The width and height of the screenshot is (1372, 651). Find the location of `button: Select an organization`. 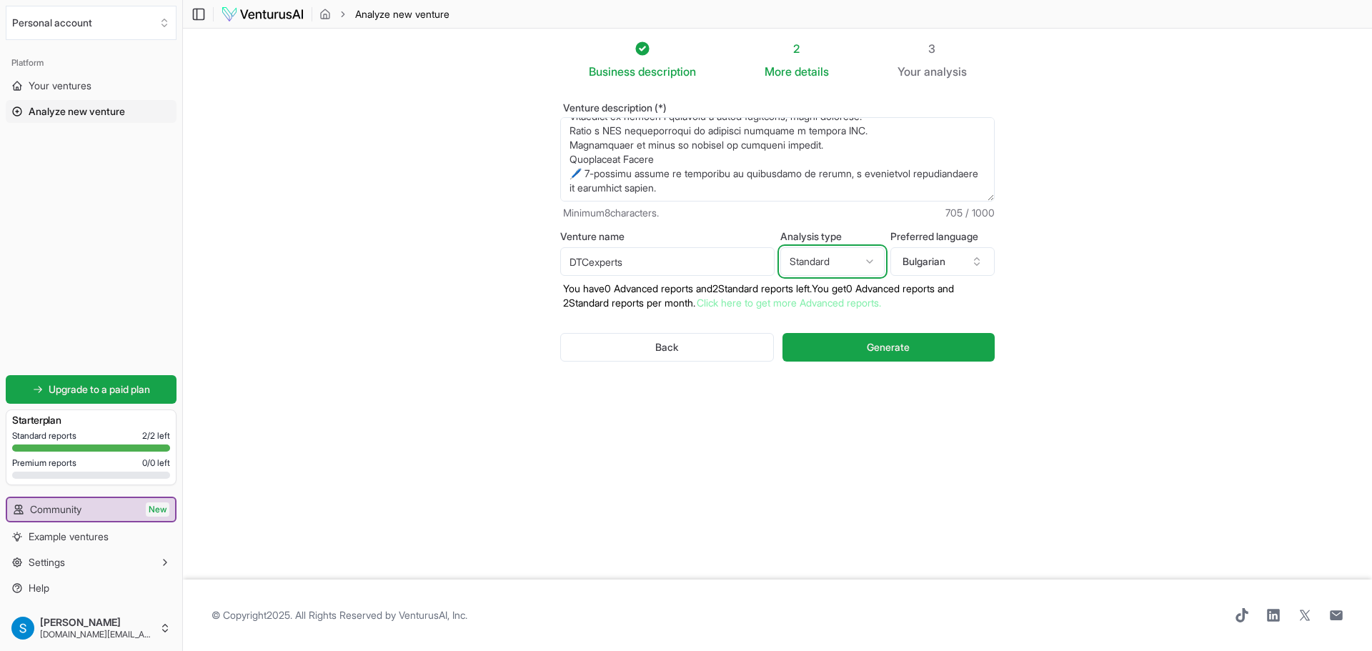

button: Select an organization is located at coordinates (91, 23).